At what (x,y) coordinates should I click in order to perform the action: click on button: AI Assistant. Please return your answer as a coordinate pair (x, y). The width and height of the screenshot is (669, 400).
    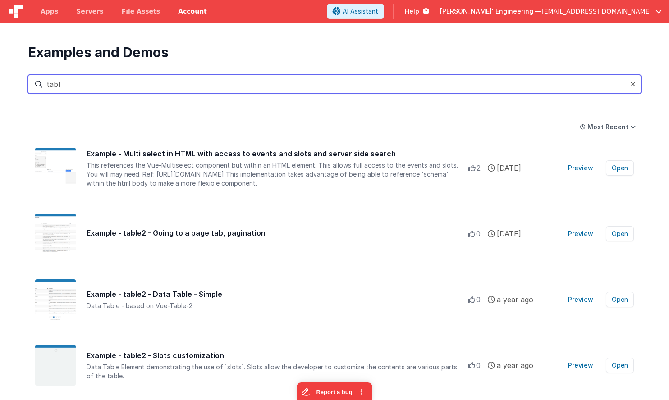
    Looking at the image, I should click on (355, 11).